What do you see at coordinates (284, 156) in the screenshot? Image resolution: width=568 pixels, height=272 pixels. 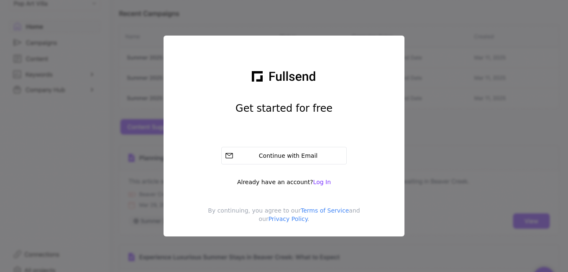 I see `button: Continue with Email` at bounding box center [284, 156].